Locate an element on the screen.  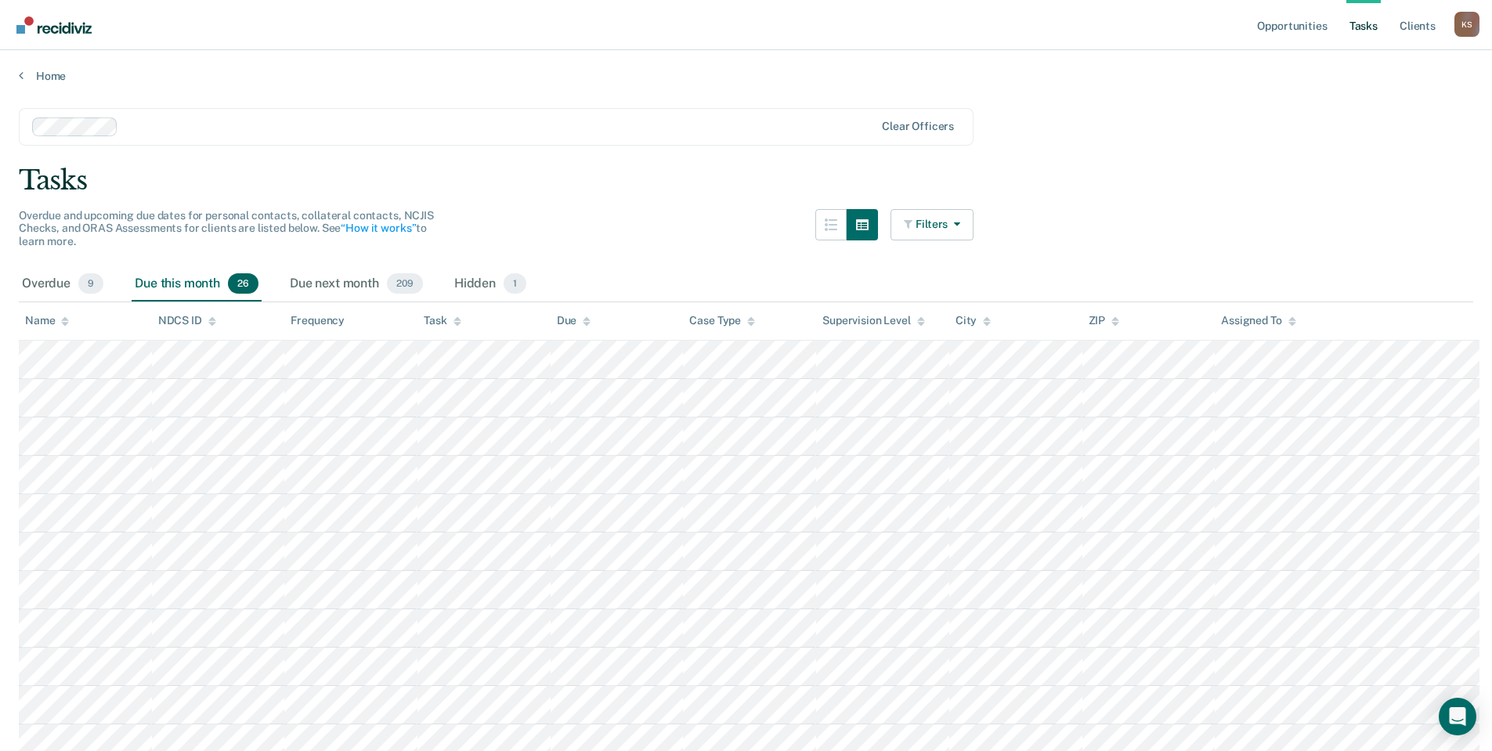
button: Profile dropdown button is located at coordinates (1467, 24).